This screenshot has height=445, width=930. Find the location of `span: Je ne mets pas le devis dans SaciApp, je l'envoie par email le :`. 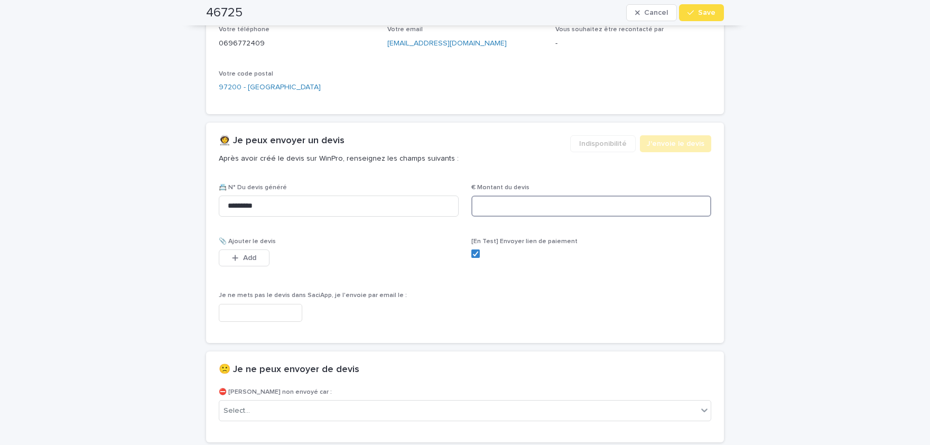

span: Je ne mets pas le devis dans SaciApp, je l'envoie par email le : is located at coordinates (313, 295).